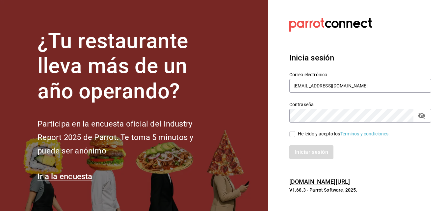 Image resolution: width=447 pixels, height=211 pixels. I want to click on a: Términos y condiciones., so click(365, 134).